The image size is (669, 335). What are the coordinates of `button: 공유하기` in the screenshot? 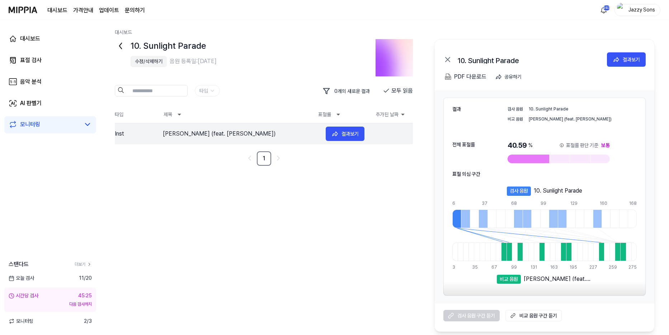 It's located at (510, 77).